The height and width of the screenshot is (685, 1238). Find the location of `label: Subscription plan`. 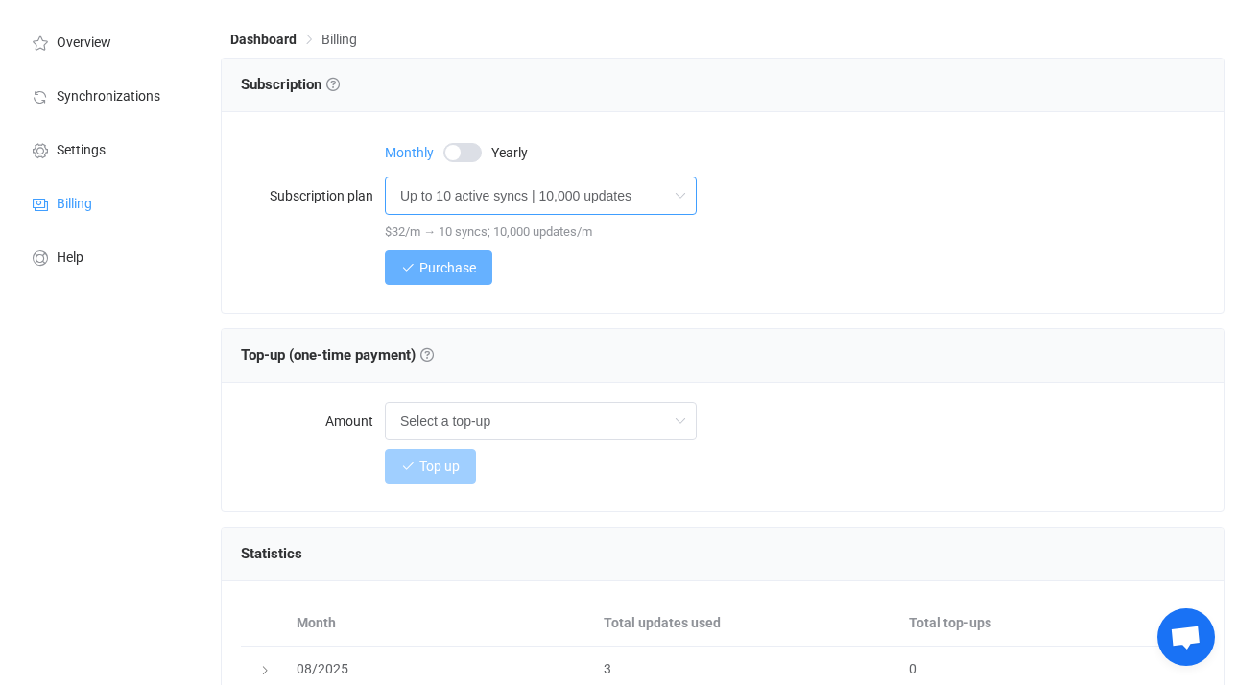

label: Subscription plan is located at coordinates (313, 196).